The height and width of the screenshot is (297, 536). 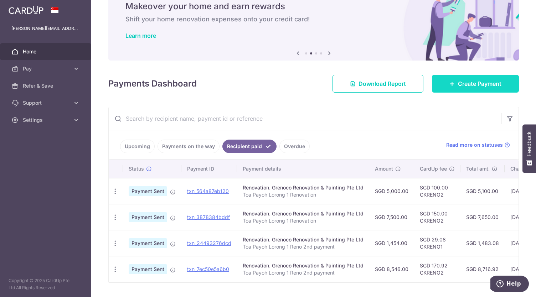 I want to click on span: Amount, so click(x=384, y=169).